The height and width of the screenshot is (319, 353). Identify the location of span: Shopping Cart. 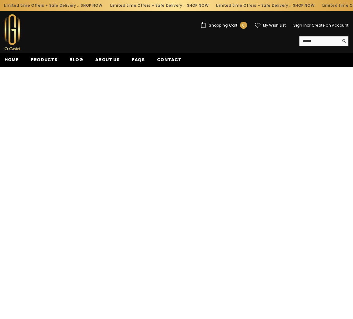
(223, 25).